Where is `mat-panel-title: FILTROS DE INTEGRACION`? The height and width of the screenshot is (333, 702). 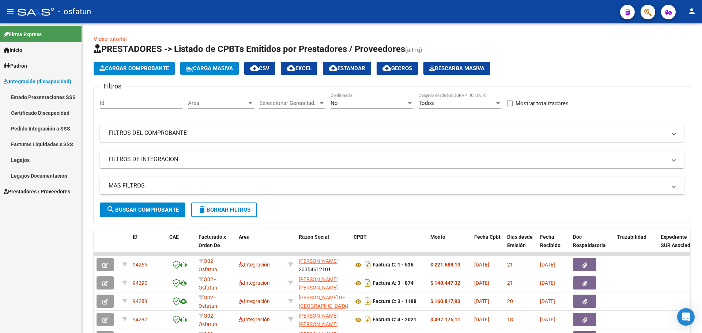 mat-panel-title: FILTROS DE INTEGRACION is located at coordinates (387, 159).